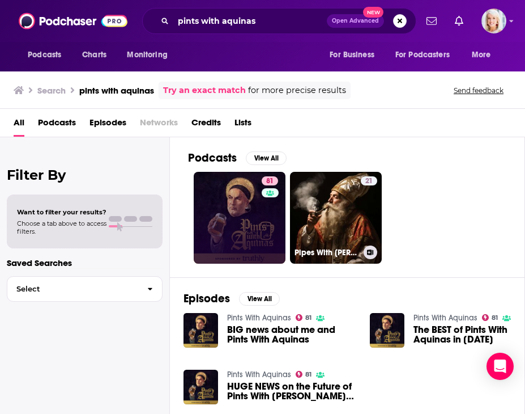  I want to click on span: Open Advanced, so click(355, 21).